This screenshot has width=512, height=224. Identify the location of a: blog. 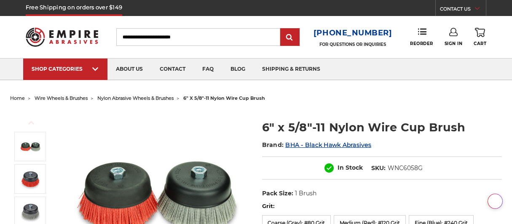
(238, 69).